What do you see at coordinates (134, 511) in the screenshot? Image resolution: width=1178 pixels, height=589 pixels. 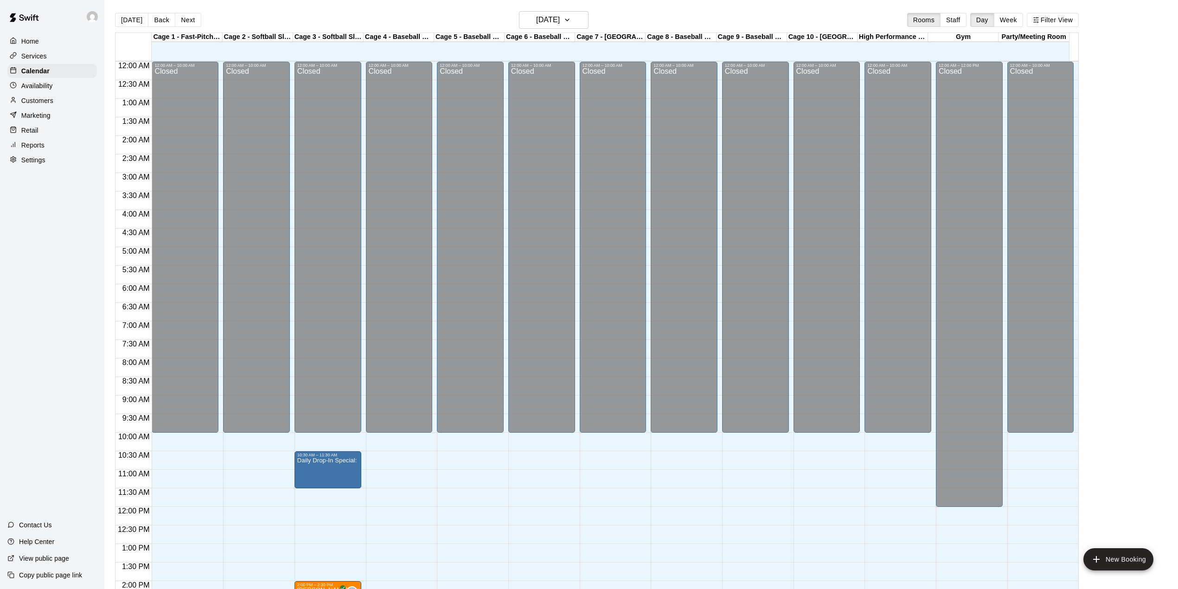 I see `span: 12:00 PM` at bounding box center [134, 511].